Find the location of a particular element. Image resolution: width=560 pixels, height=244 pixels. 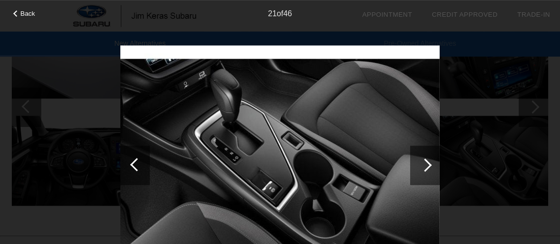

a: Appointment is located at coordinates (387, 14).